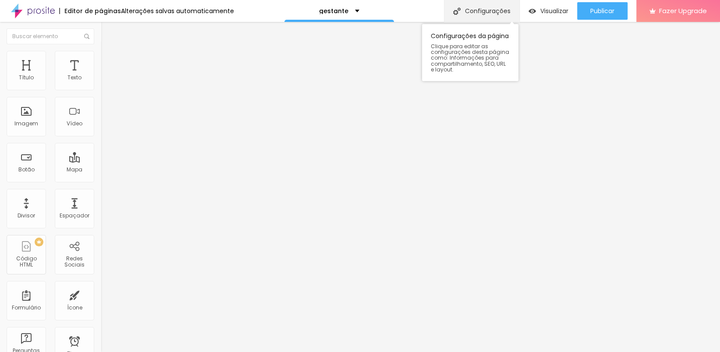 The height and width of the screenshot is (352, 720). I want to click on img: view-1.svg, so click(532, 11).